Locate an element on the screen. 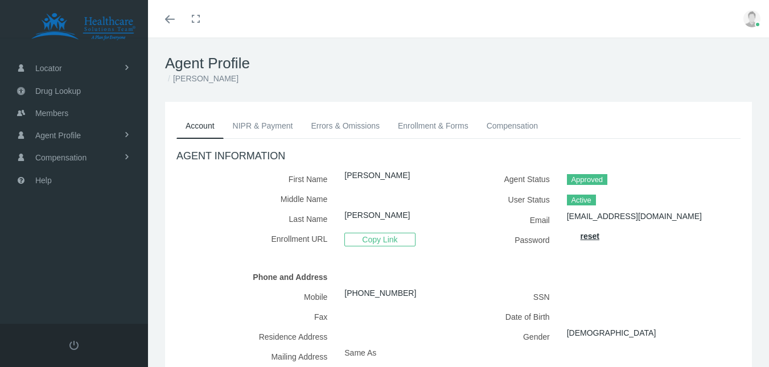 The height and width of the screenshot is (367, 769). span: Agent Profile is located at coordinates (58, 135).